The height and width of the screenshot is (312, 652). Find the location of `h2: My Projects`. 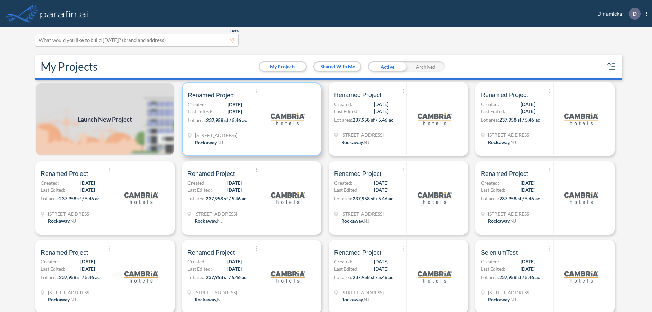

h2: My Projects is located at coordinates (69, 67).